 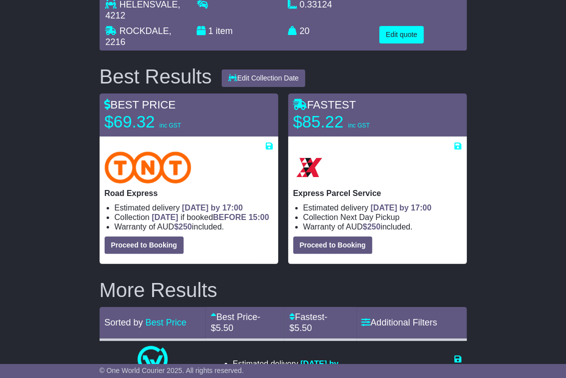 What do you see at coordinates (167, 122) in the screenshot?
I see `p: $69.32` at bounding box center [167, 122].